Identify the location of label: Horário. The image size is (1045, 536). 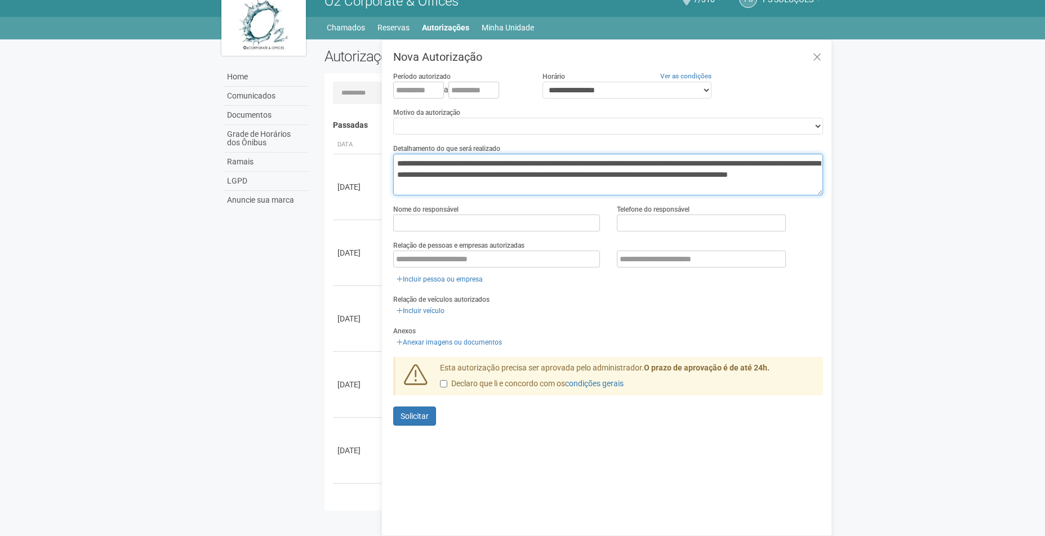
(554, 77).